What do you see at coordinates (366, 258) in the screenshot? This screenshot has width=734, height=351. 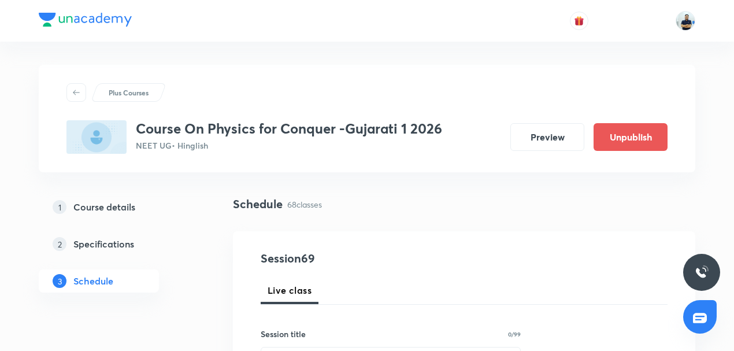 I see `h4: Session 69` at bounding box center [366, 258].